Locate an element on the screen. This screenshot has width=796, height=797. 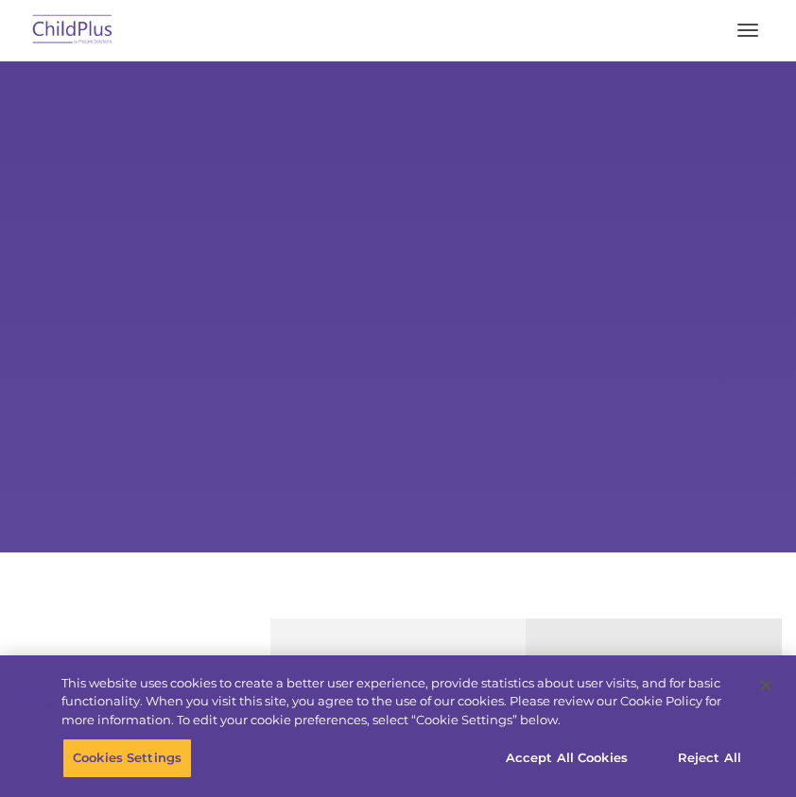
button: Close is located at coordinates (765, 686).